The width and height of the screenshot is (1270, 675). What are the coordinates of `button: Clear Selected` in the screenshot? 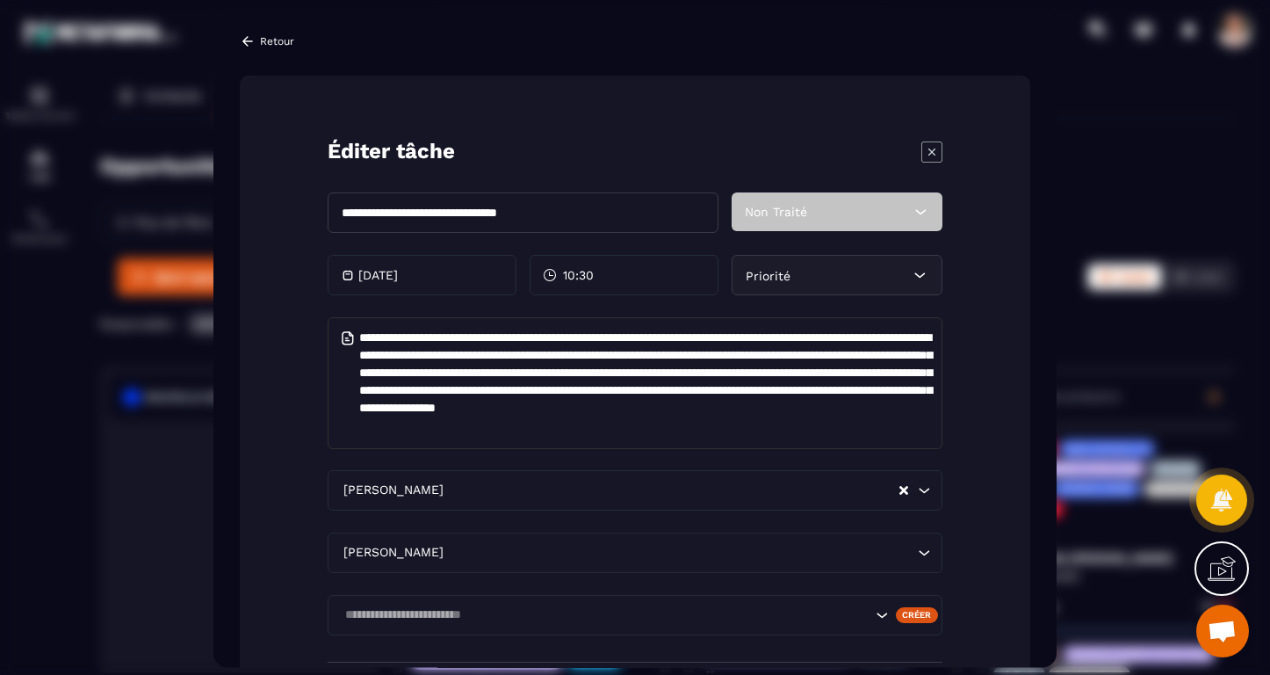 It's located at (904, 490).